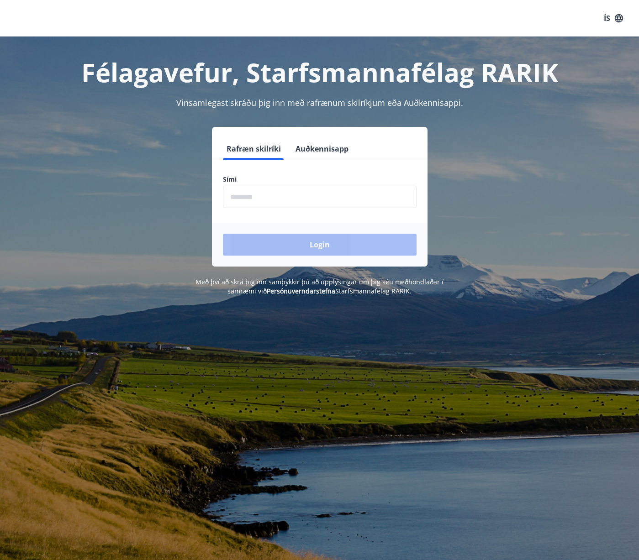 This screenshot has width=639, height=560. What do you see at coordinates (320, 103) in the screenshot?
I see `span: Vinsamlegast skráðu þig inn með rafrænum skilríkjum eða Auðkennisappi.` at bounding box center [320, 103].